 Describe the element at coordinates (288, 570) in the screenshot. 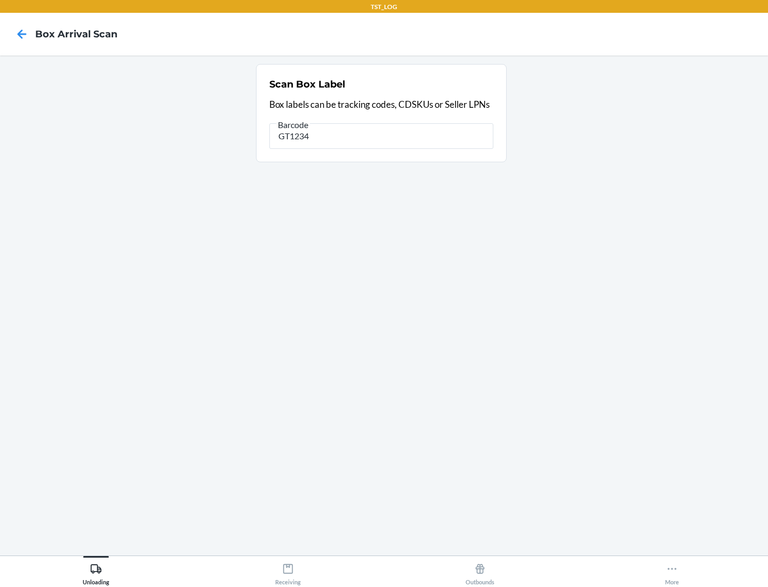

I see `button: Receiving` at that location.